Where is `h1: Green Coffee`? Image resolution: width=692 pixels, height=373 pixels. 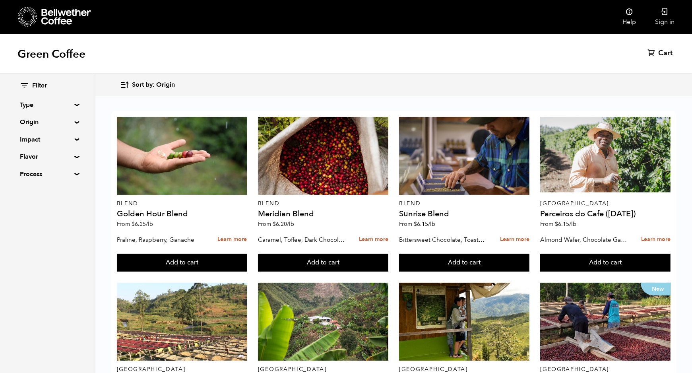 h1: Green Coffee is located at coordinates (51, 54).